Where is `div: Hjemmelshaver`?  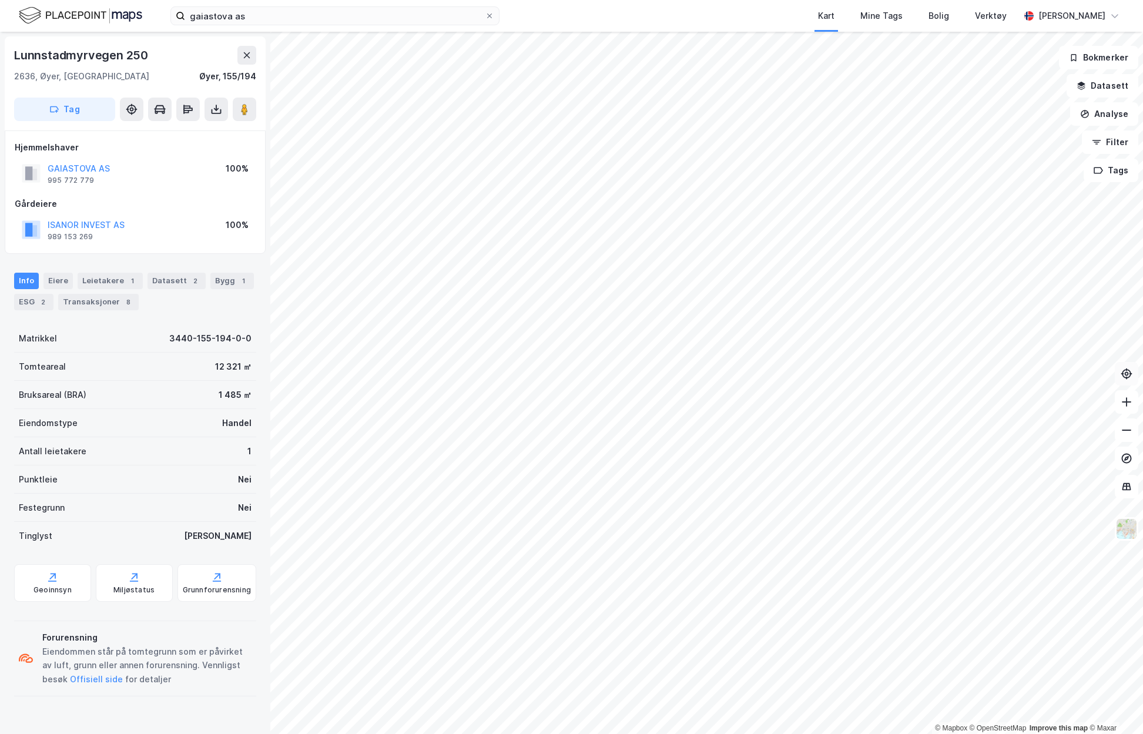 div: Hjemmelshaver is located at coordinates (135, 147).